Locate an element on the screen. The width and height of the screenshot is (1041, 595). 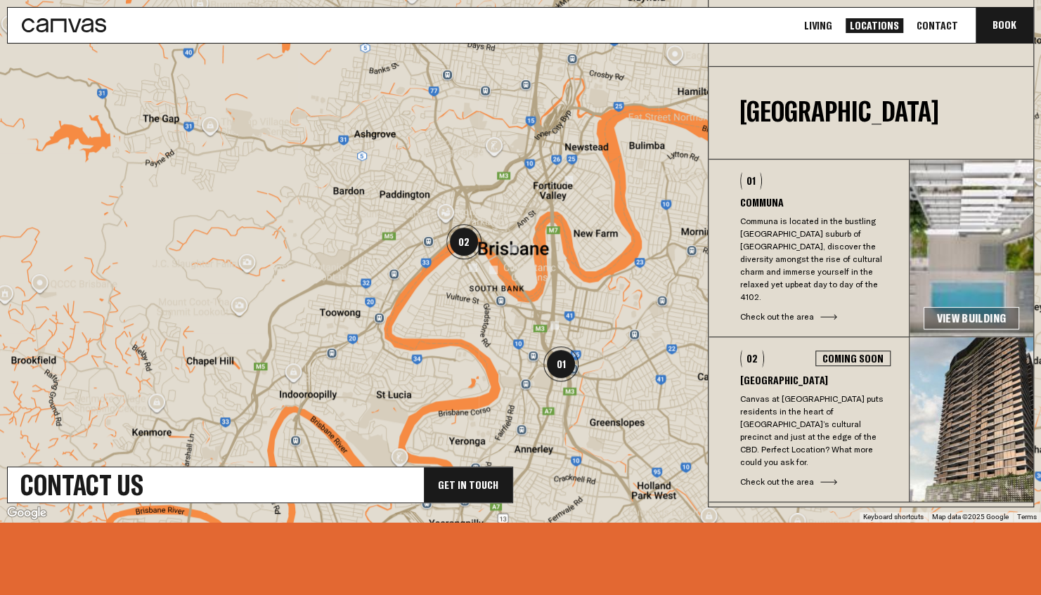
a: Open this area in Google Maps (opens a new window) is located at coordinates (27, 513).